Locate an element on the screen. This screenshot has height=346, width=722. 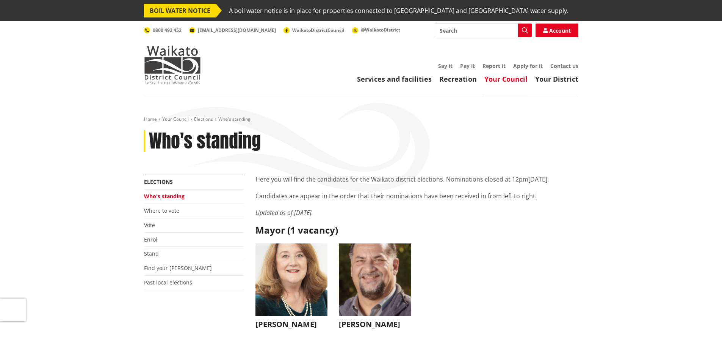
a: Contact us is located at coordinates (565, 66).